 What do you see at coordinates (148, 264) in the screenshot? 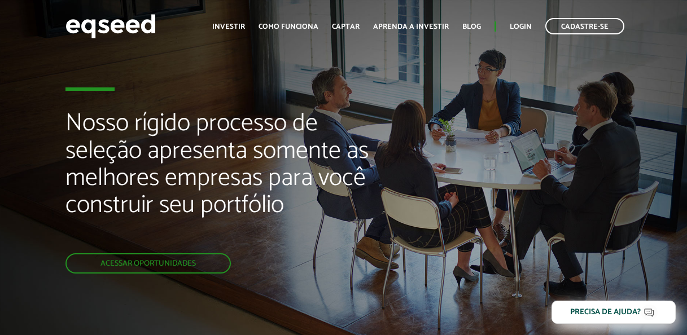
I see `a: Acessar oportunidades` at bounding box center [148, 264].